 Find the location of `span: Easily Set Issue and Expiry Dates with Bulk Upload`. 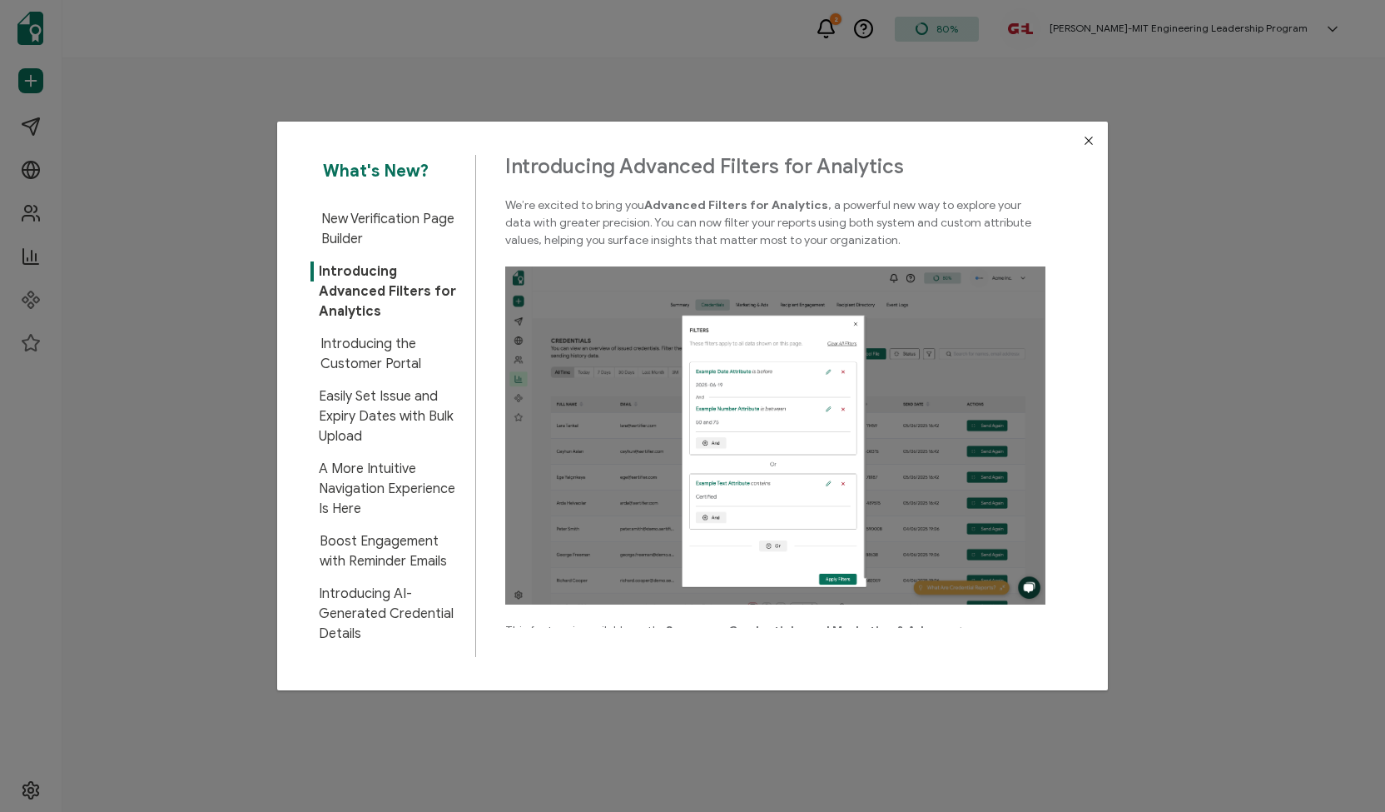

span: Easily Set Issue and Expiry Dates with Bulk Upload is located at coordinates (390, 416).